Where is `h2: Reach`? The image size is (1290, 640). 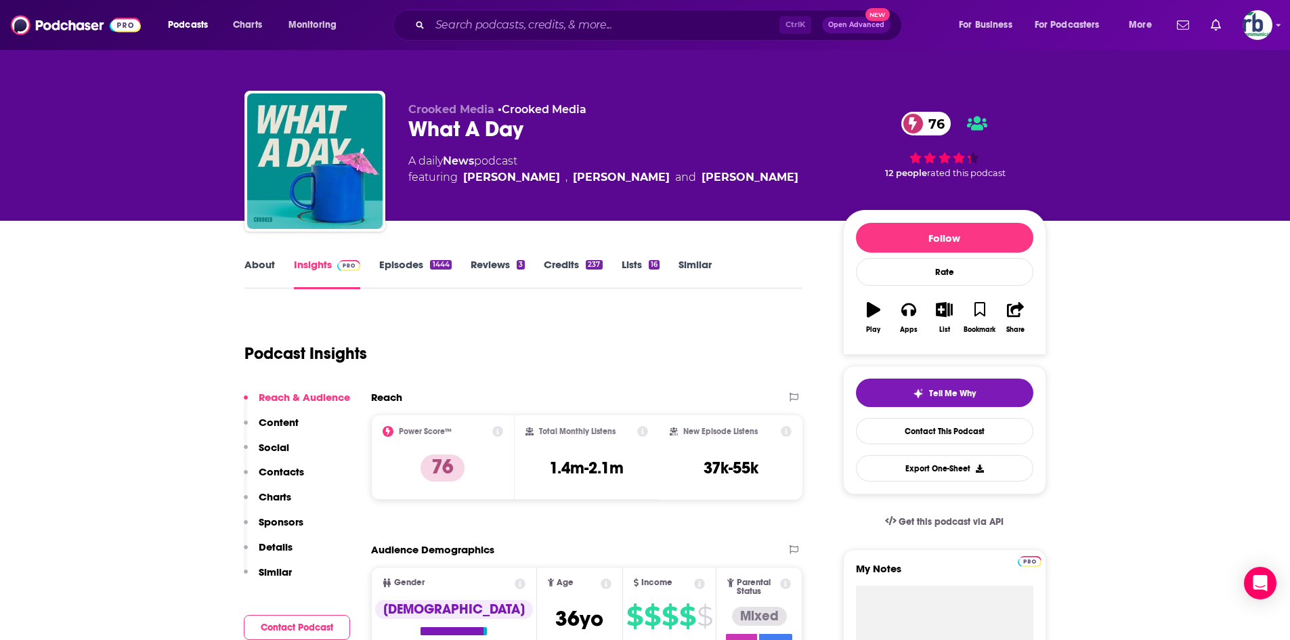
h2: Reach is located at coordinates (387, 397).